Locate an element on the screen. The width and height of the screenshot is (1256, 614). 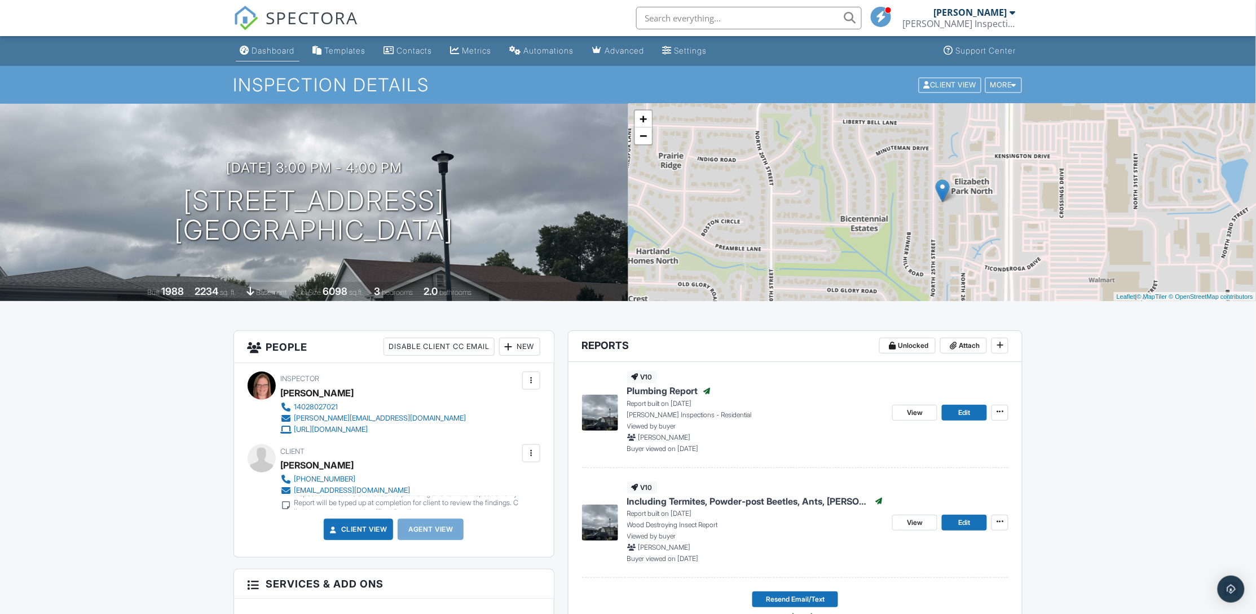
div: 3 is located at coordinates (377, 291).